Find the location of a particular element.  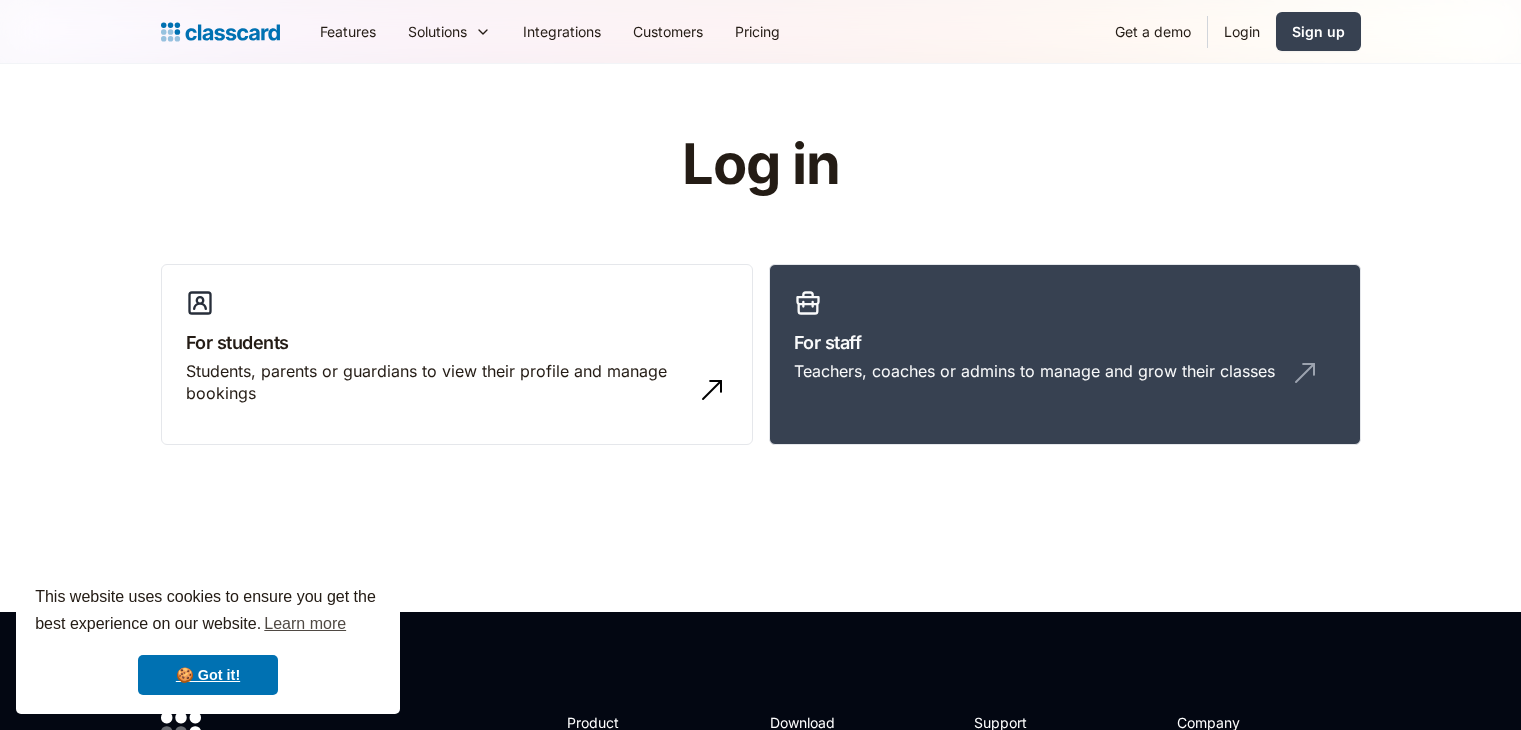

span: This website uses cookies to ensure you get the best experience on our website. is located at coordinates (208, 612).